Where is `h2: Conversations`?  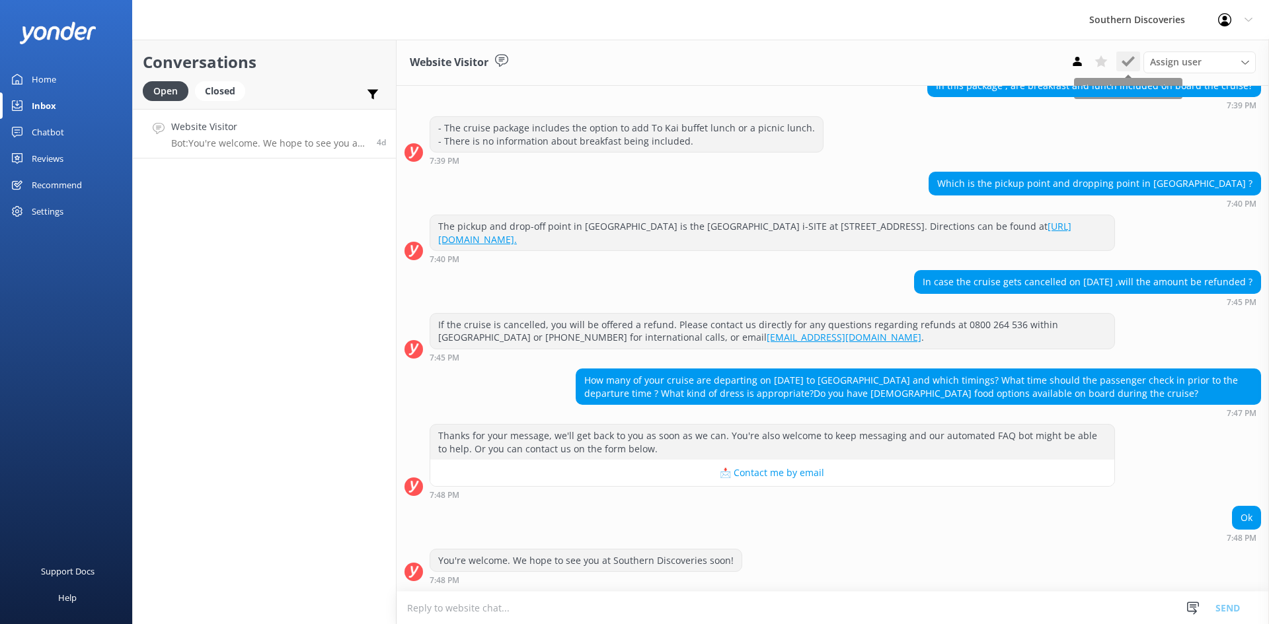
h2: Conversations is located at coordinates (264, 62).